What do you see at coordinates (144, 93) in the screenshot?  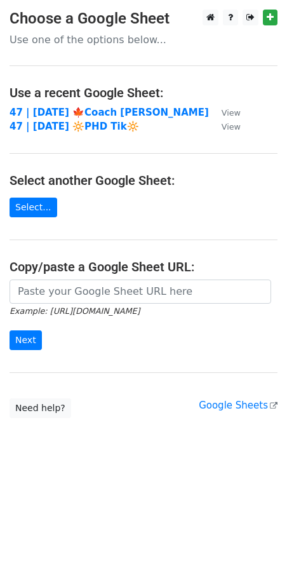 I see `h4: Use a recent Google Sheet:` at bounding box center [144, 93].